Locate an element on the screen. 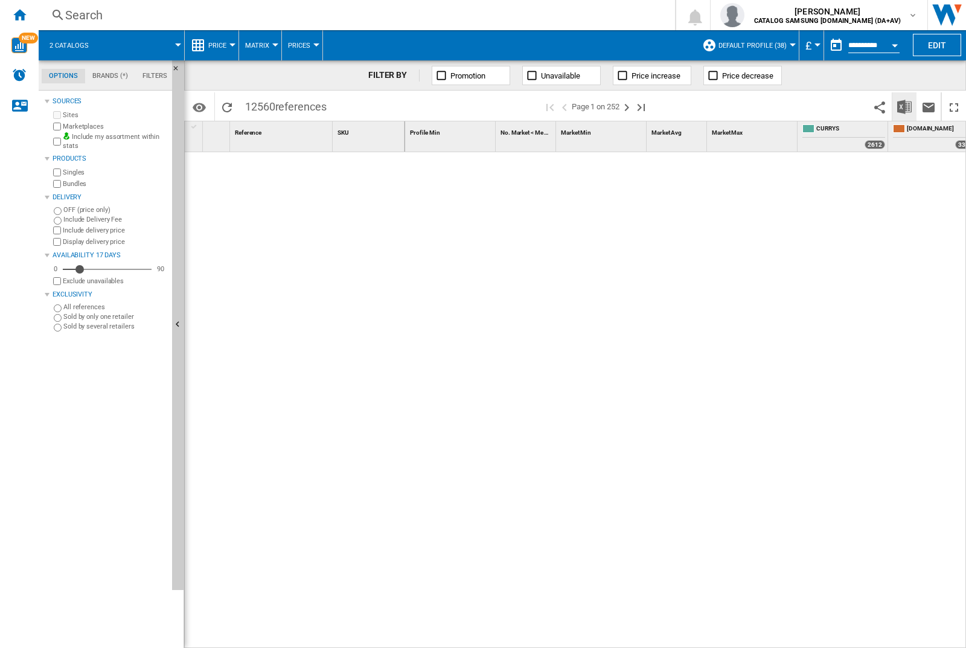 The height and width of the screenshot is (648, 966). div: Default profile (38) is located at coordinates (747, 45).